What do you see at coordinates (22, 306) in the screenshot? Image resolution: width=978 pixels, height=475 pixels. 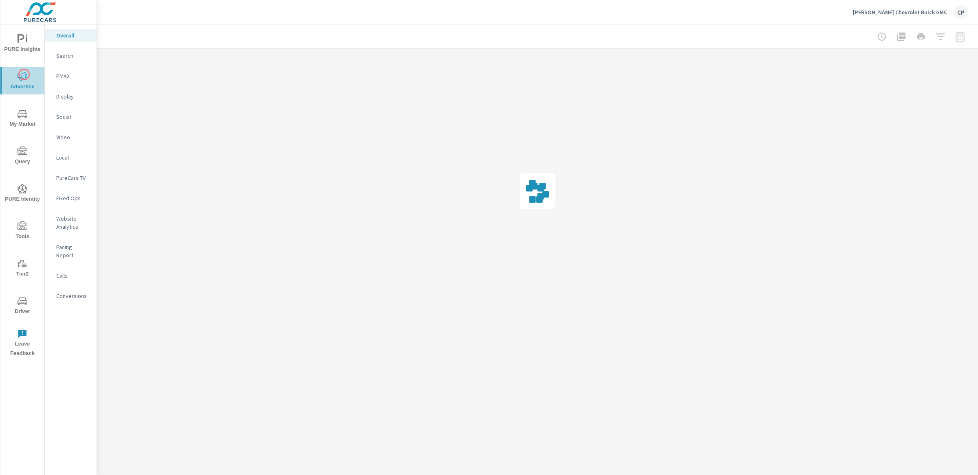 I see `span: Driver` at bounding box center [22, 306].